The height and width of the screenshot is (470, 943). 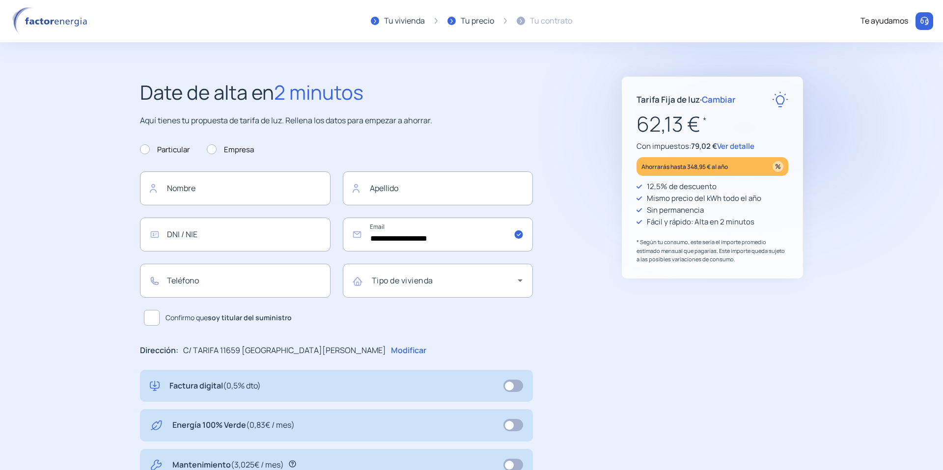 What do you see at coordinates (215, 386) in the screenshot?
I see `p: Factura digital` at bounding box center [215, 386].